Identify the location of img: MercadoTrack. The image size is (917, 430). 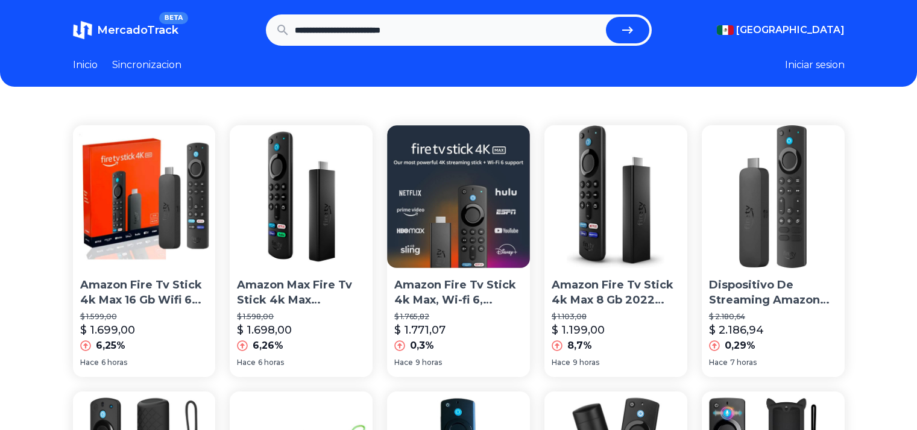
(83, 30).